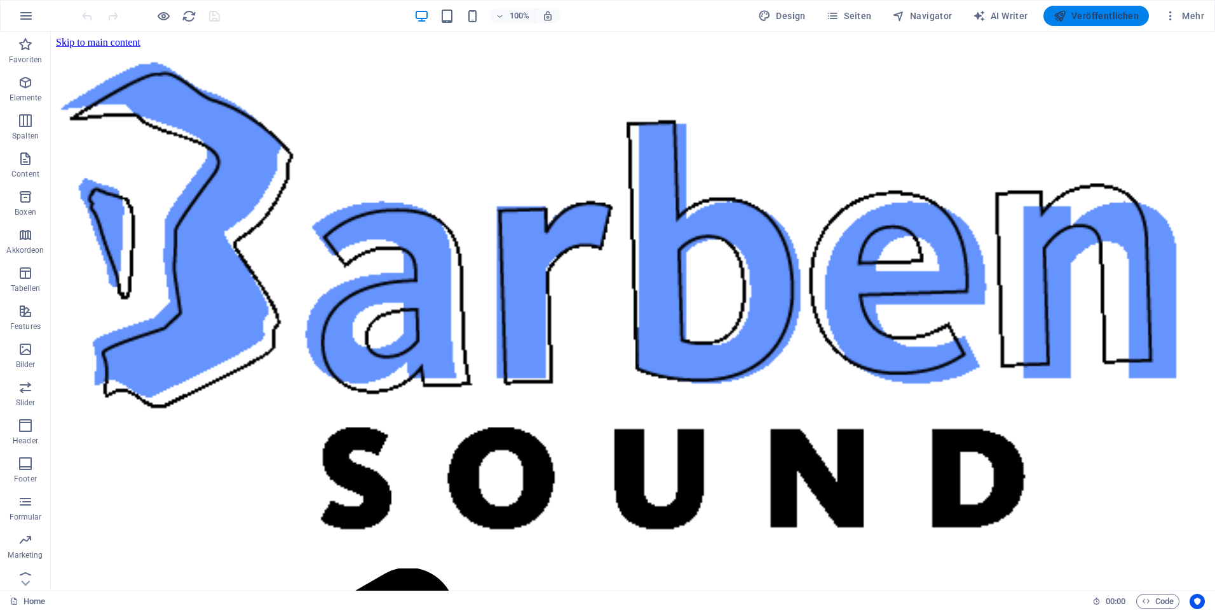  Describe the element at coordinates (189, 16) in the screenshot. I see `button: reload` at that location.